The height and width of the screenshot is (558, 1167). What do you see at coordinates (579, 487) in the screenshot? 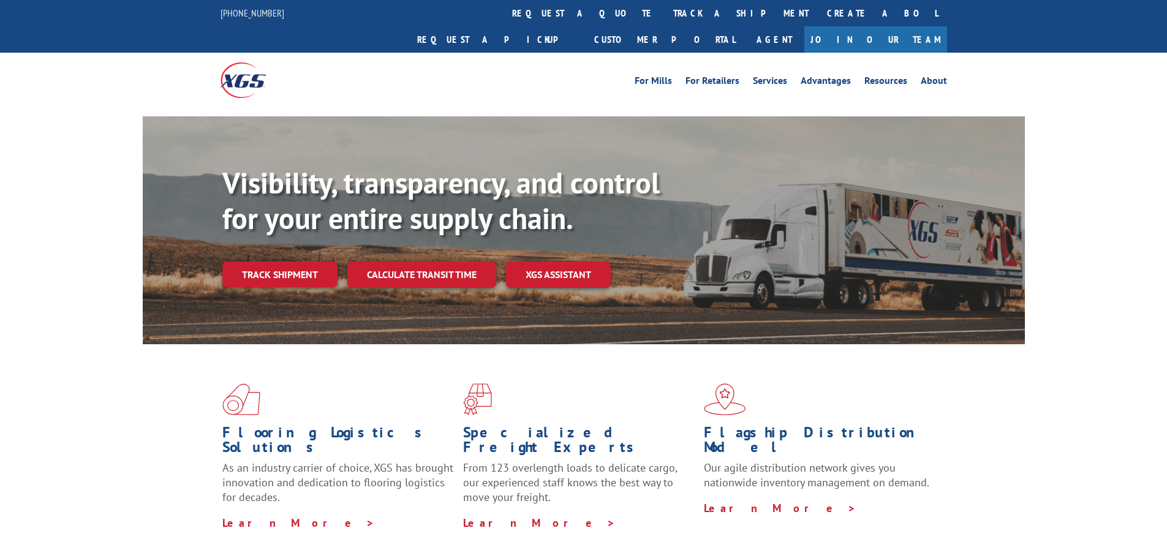
I see `p: From 123 overlength loads to delicate cargo, our experienced staff knows the best way to move you...` at bounding box center [579, 487].